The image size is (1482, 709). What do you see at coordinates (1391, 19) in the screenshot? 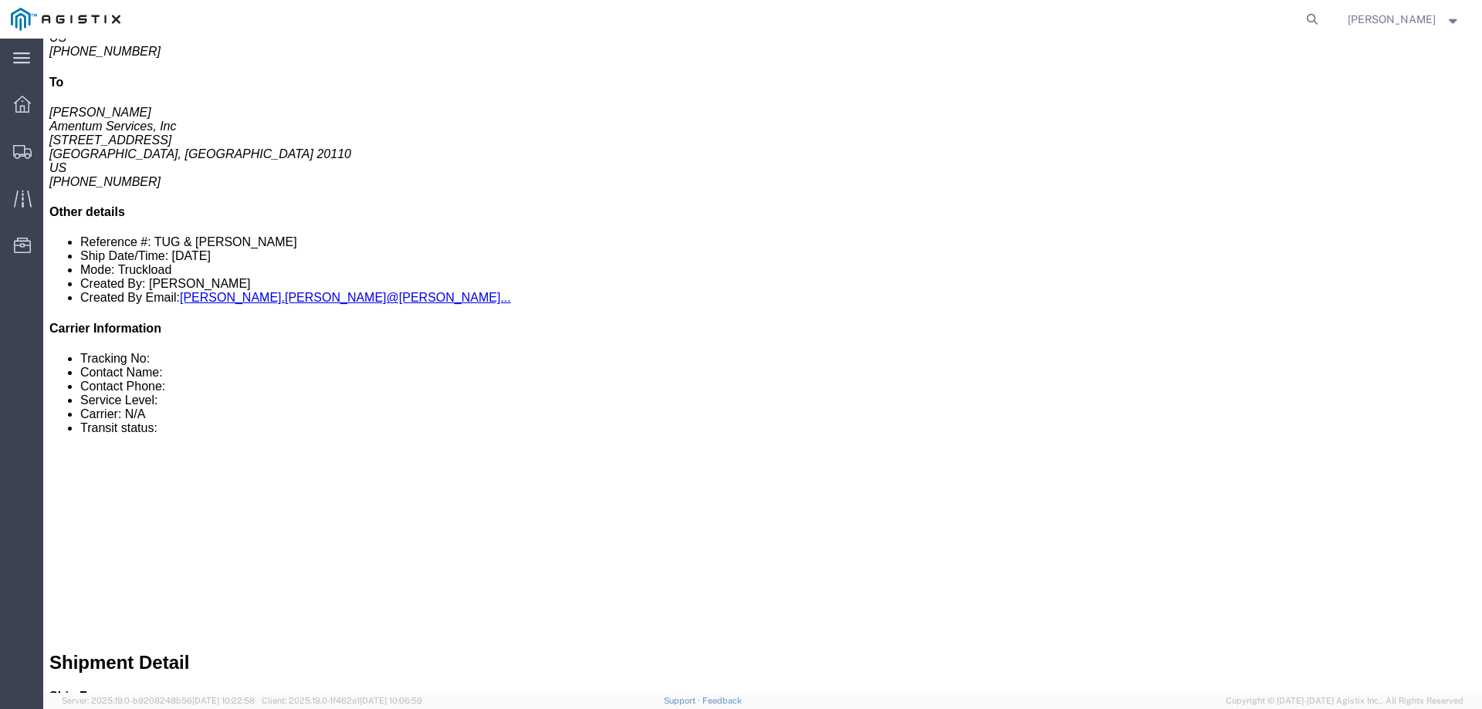
I see `span: Cierra Brown` at bounding box center [1391, 19].